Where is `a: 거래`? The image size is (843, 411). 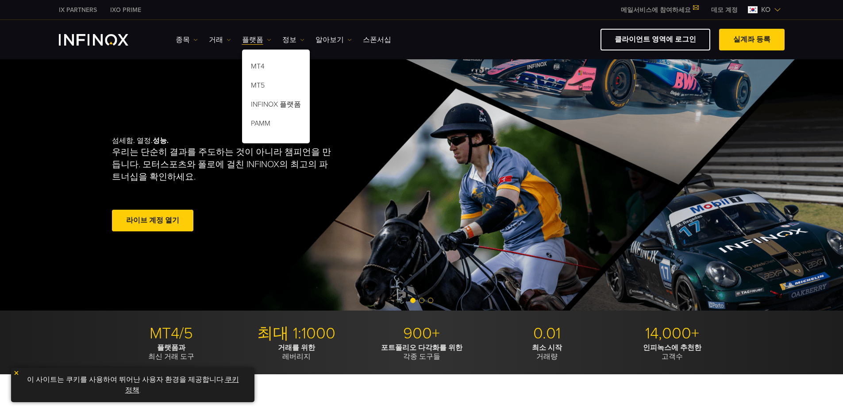
a: 거래 is located at coordinates (220, 40).